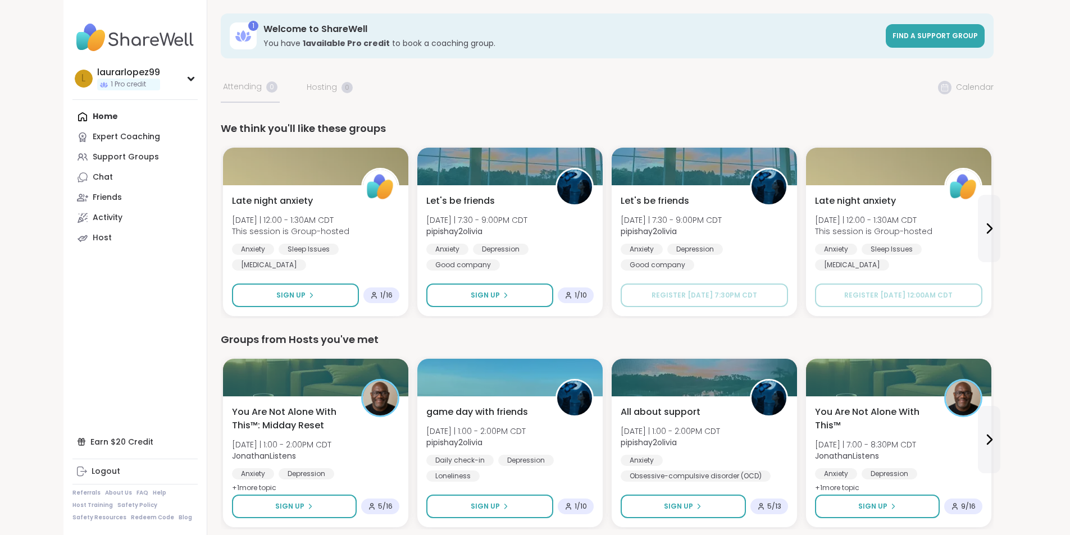 Image resolution: width=1070 pixels, height=535 pixels. I want to click on a: Redeem Code, so click(152, 518).